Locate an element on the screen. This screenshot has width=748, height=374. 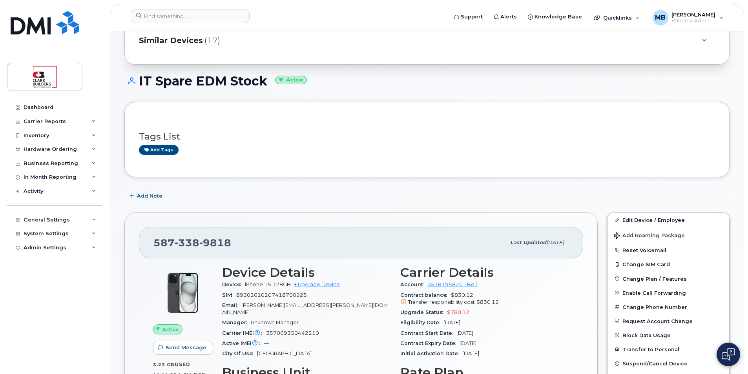
input: Find something... is located at coordinates (190, 16).